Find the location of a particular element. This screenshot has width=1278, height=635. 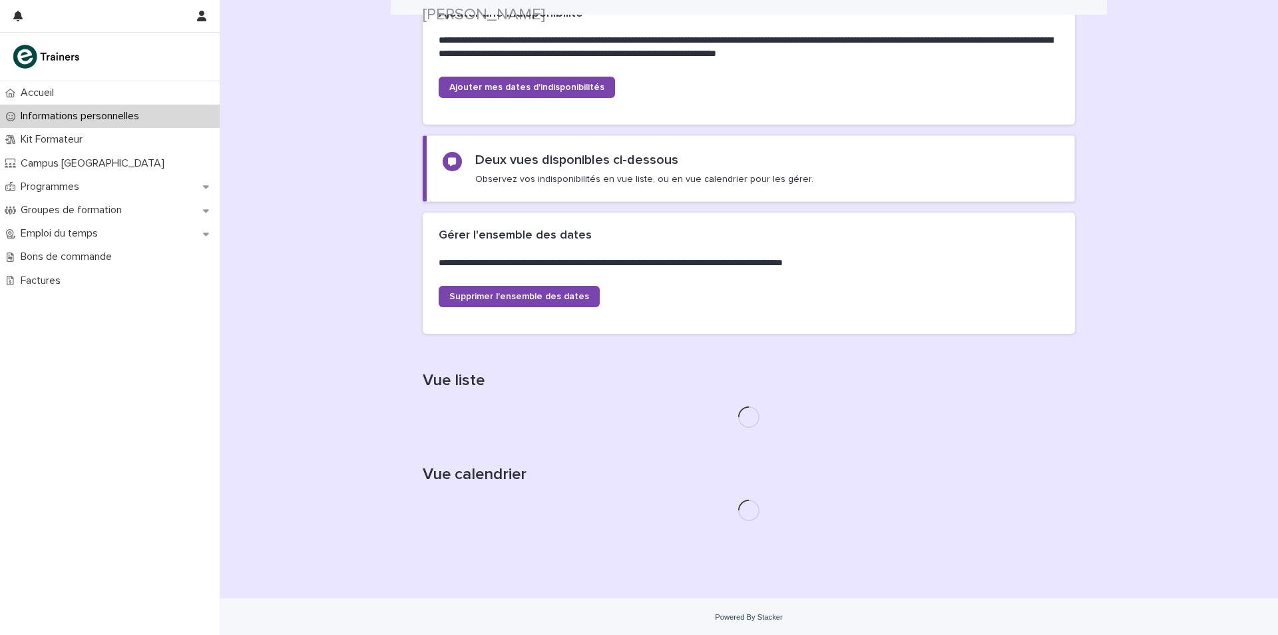

a: Supprimer l'ensemble des dates is located at coordinates (519, 296).